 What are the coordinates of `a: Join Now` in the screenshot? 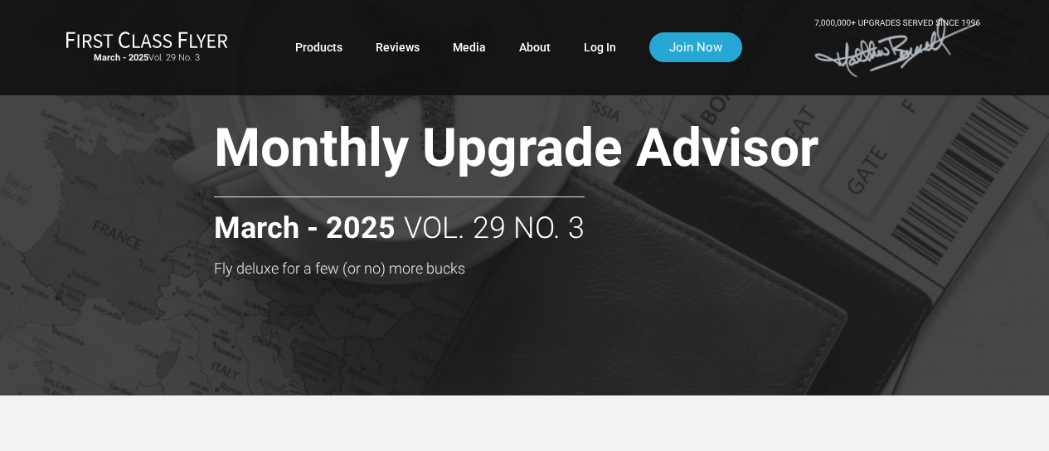 It's located at (696, 47).